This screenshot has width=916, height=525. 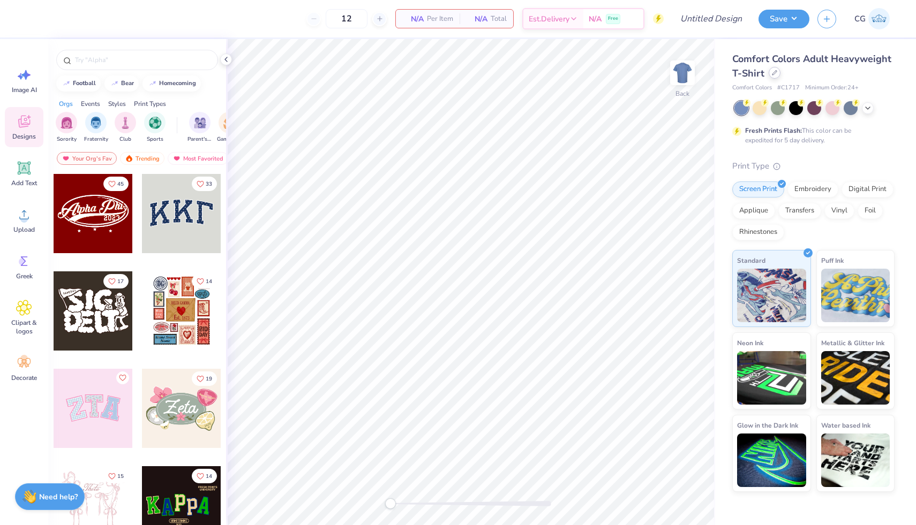 I want to click on div: Embroidery, so click(x=812, y=190).